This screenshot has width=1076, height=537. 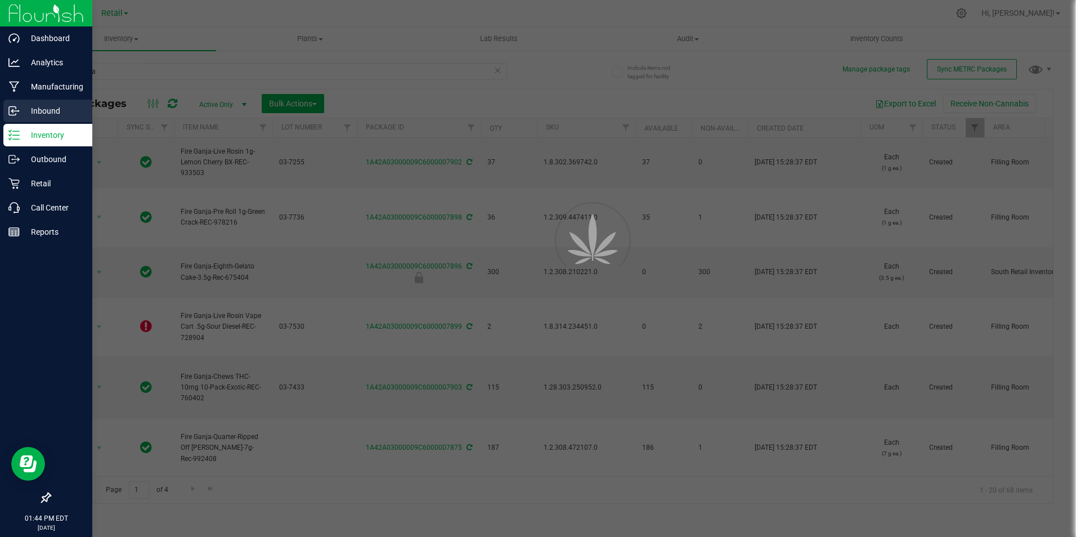 What do you see at coordinates (53, 111) in the screenshot?
I see `p: Inbound` at bounding box center [53, 111].